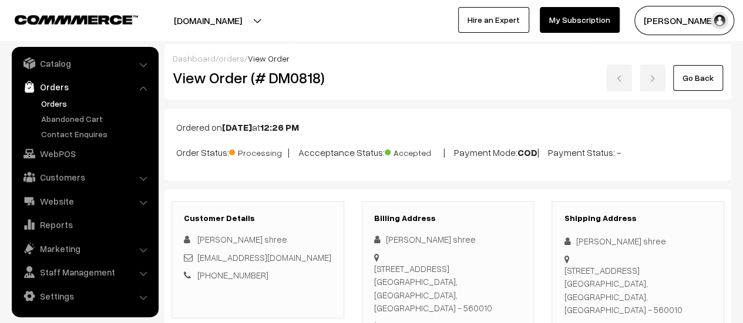 This screenshot has width=743, height=323. Describe the element at coordinates (85, 249) in the screenshot. I see `a: Marketing` at that location.